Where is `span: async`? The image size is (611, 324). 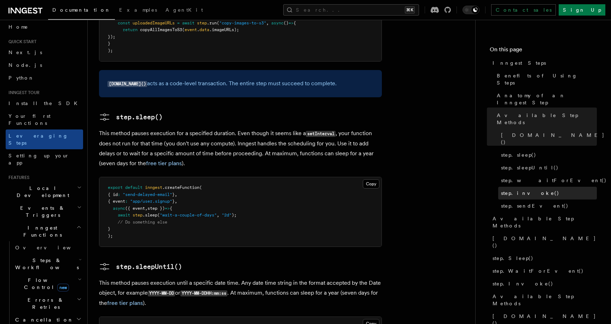
span: async is located at coordinates (277, 23).